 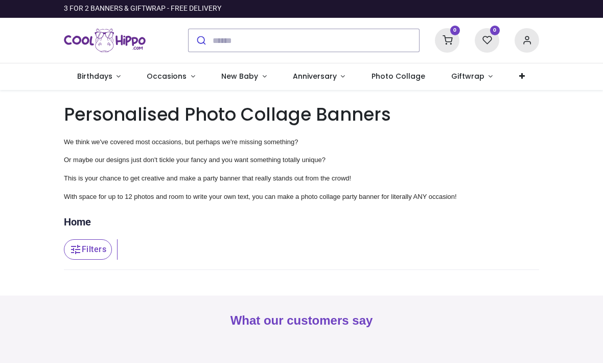 What do you see at coordinates (171, 77) in the screenshot?
I see `a: Occasions` at bounding box center [171, 77].